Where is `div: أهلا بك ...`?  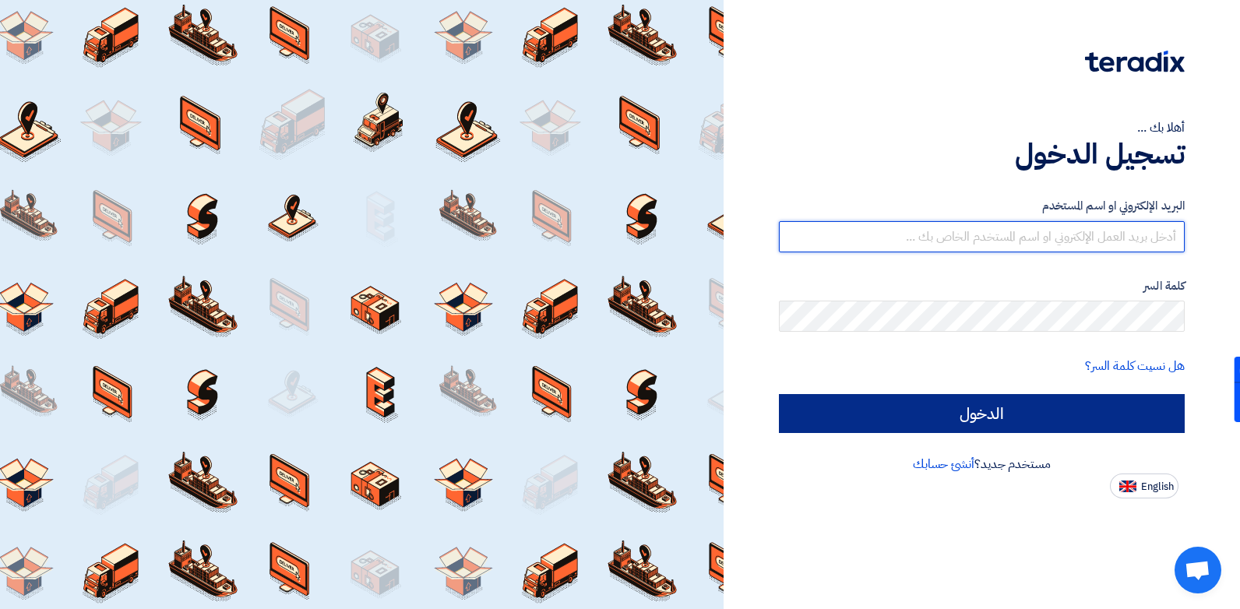 div: أهلا بك ... is located at coordinates (981, 128).